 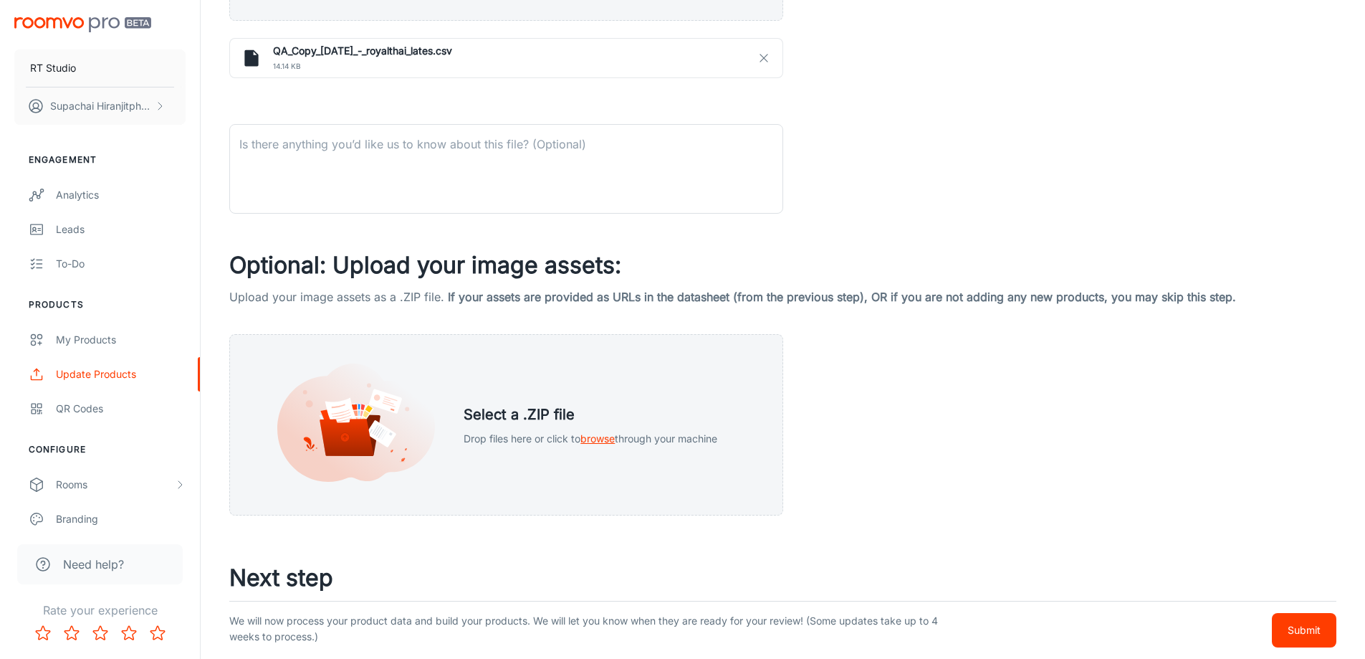 What do you see at coordinates (120, 409) in the screenshot?
I see `div: QR Codes` at bounding box center [120, 409].